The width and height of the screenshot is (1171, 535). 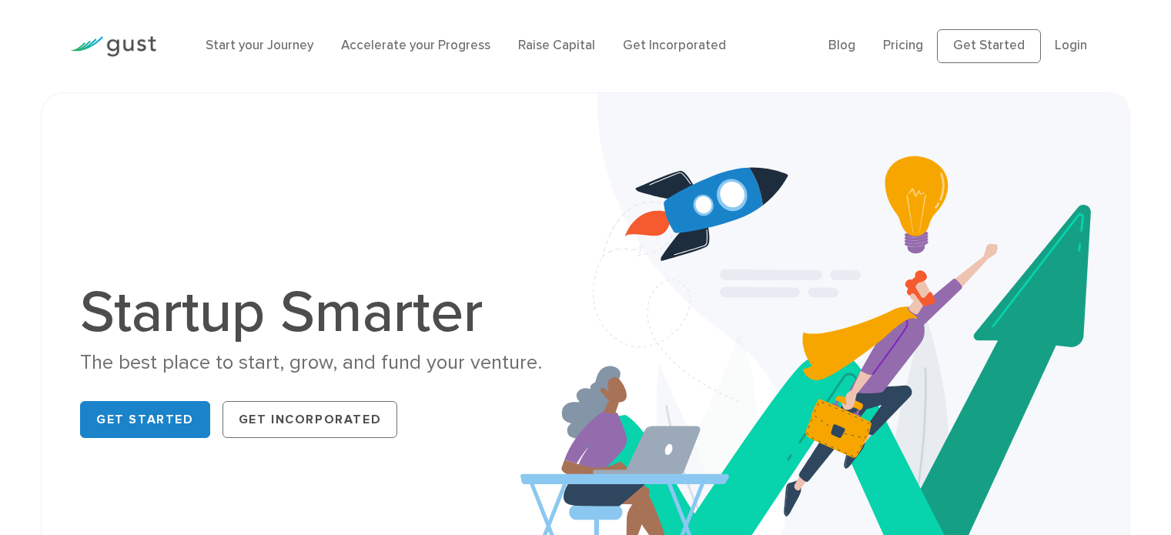 What do you see at coordinates (416, 45) in the screenshot?
I see `a: Accelerate your Progress` at bounding box center [416, 45].